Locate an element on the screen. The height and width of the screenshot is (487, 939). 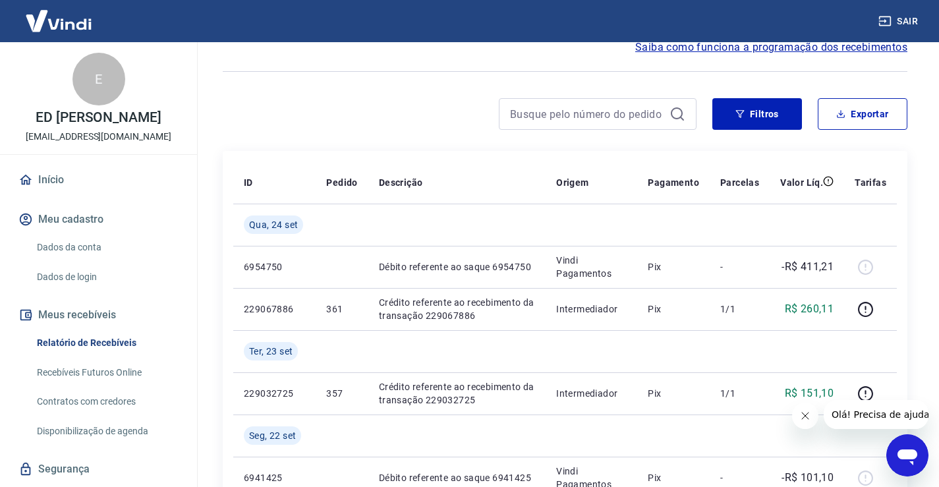
p: R$ 260,11 is located at coordinates (809, 309).